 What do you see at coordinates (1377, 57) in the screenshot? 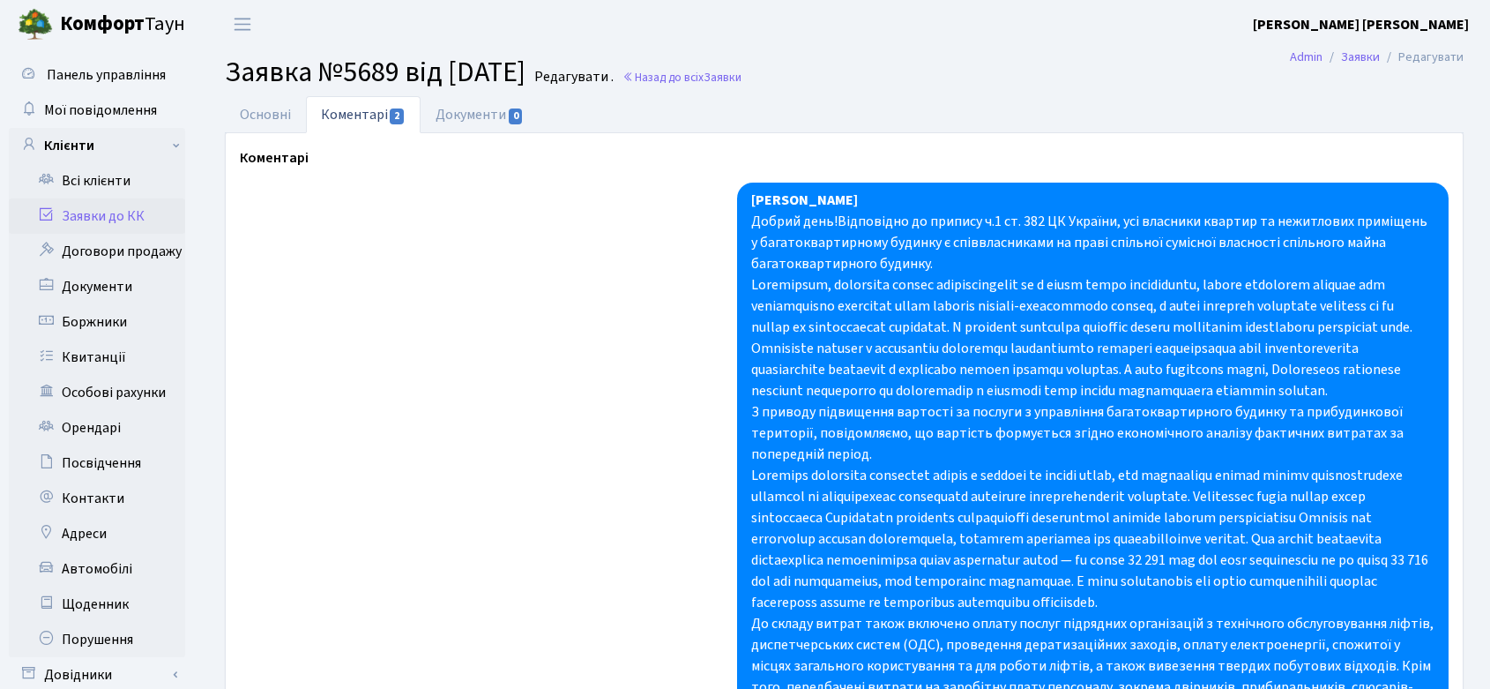
I see `nav: breadcrumb` at bounding box center [1377, 57].